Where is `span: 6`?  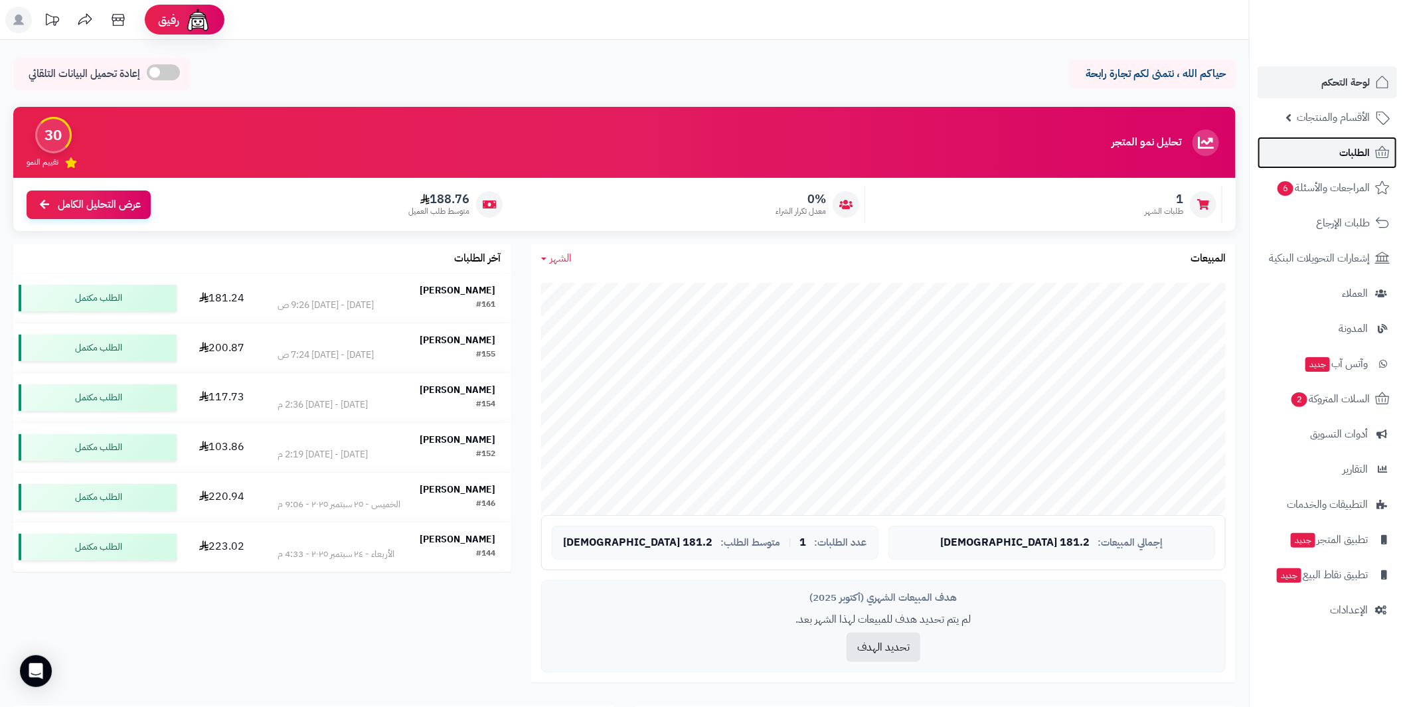
span: 6 is located at coordinates (1285, 189).